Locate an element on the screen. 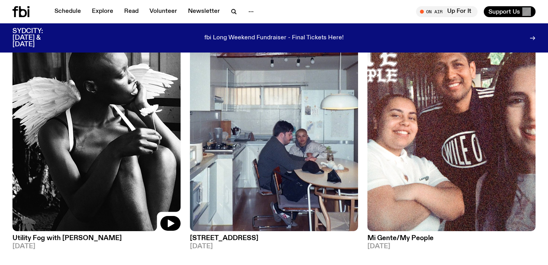 The width and height of the screenshot is (548, 265). a: Schedule is located at coordinates (68, 12).